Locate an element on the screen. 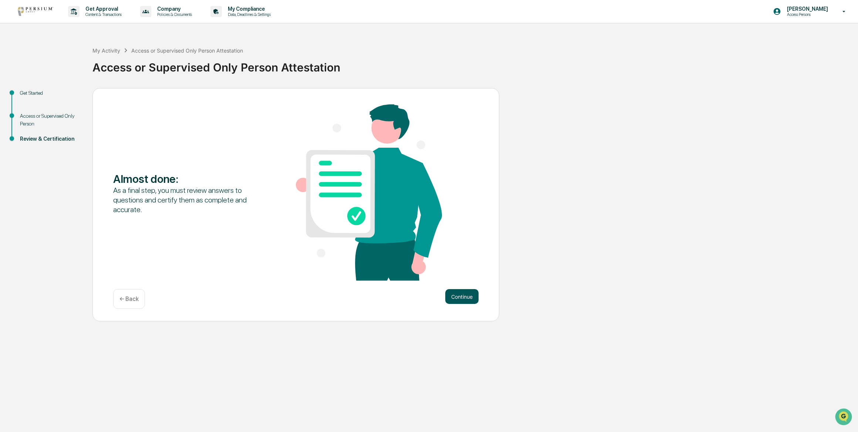 This screenshot has height=432, width=858. p: ← Back is located at coordinates (129, 298).